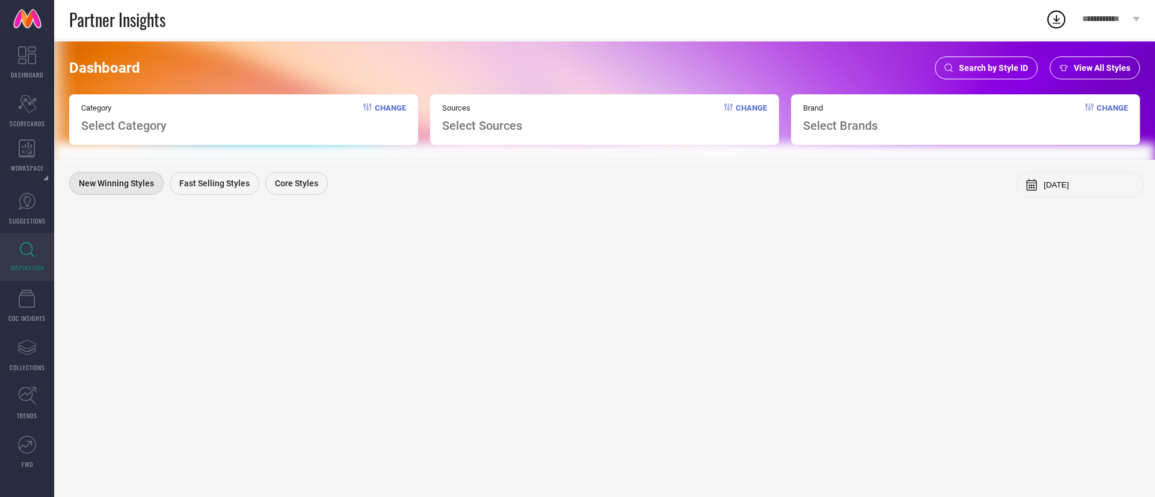 The width and height of the screenshot is (1155, 497). I want to click on span: Category, so click(124, 108).